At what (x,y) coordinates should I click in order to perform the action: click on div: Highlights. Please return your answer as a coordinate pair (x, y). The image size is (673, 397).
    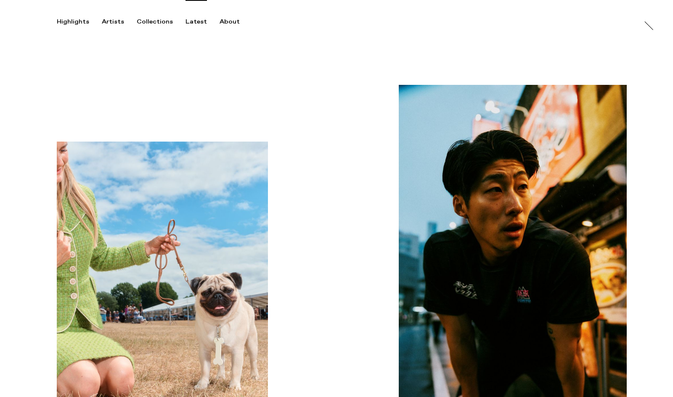
    Looking at the image, I should click on (73, 22).